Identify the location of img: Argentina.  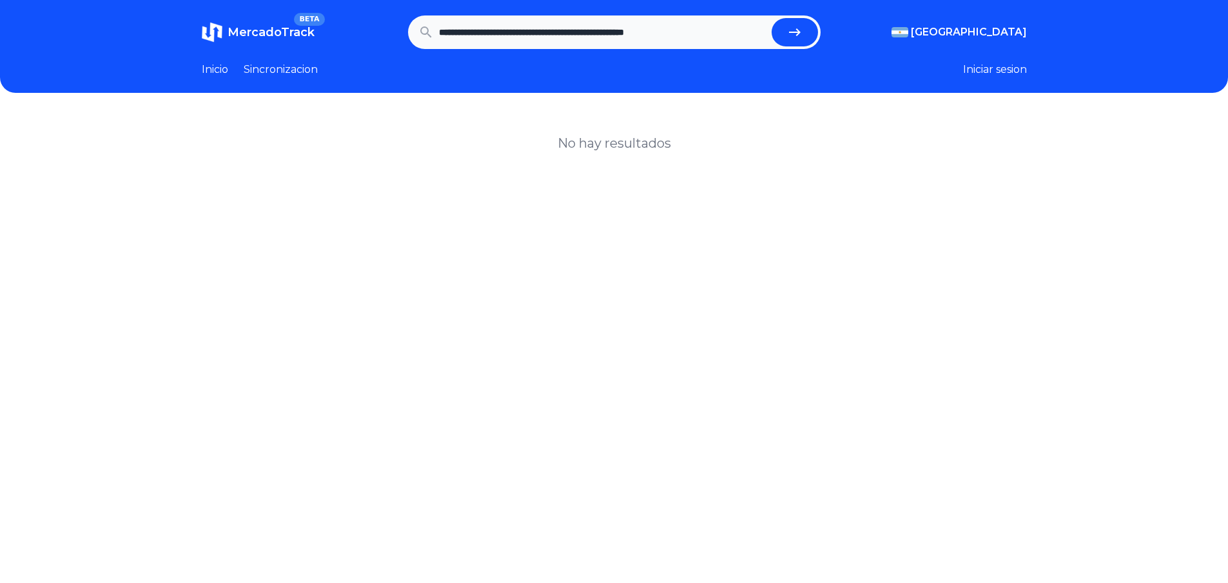
(900, 32).